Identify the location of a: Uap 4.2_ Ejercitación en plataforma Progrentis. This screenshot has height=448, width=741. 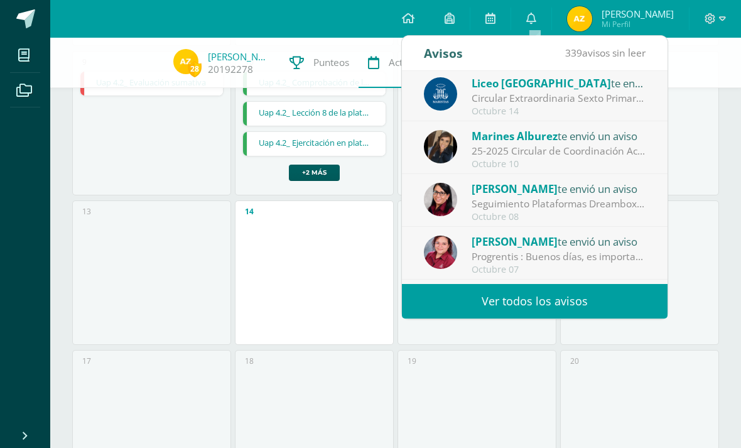
(314, 144).